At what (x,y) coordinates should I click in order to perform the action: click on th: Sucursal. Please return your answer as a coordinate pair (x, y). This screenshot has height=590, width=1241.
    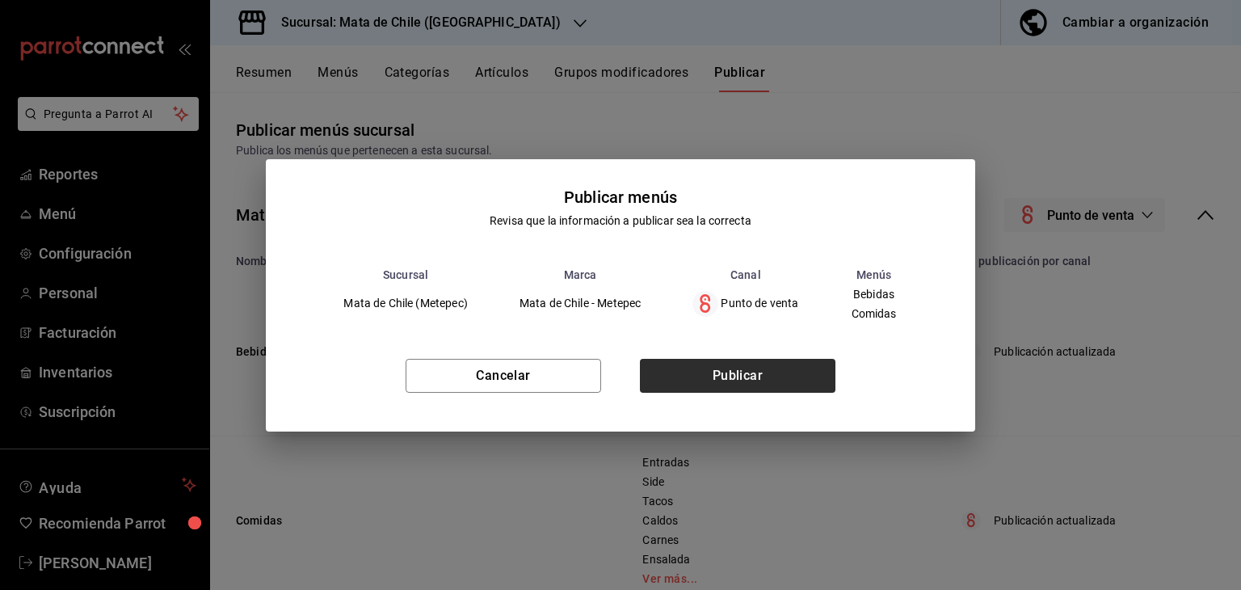
    Looking at the image, I should click on (405, 275).